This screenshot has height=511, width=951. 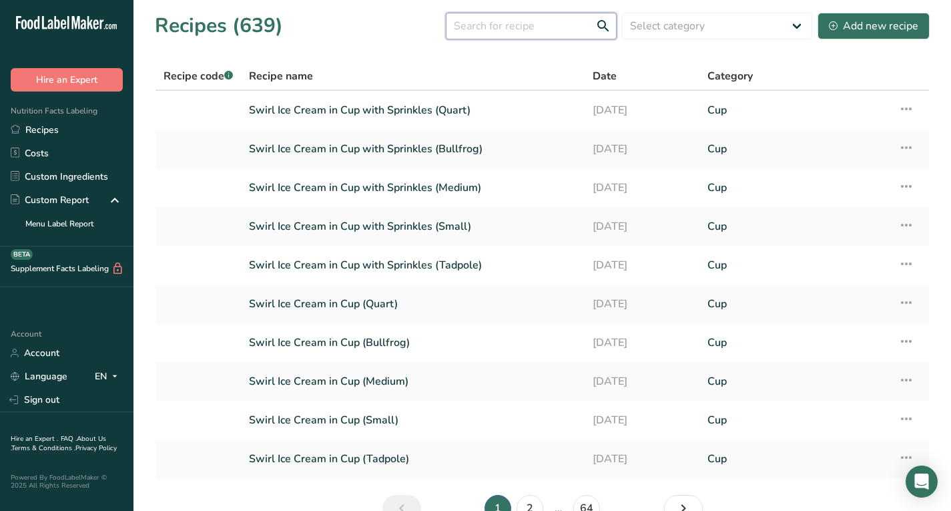 What do you see at coordinates (413, 265) in the screenshot?
I see `a: Swirl Ice Cream in Cup with Sprinkles (Tadpole)` at bounding box center [413, 265].